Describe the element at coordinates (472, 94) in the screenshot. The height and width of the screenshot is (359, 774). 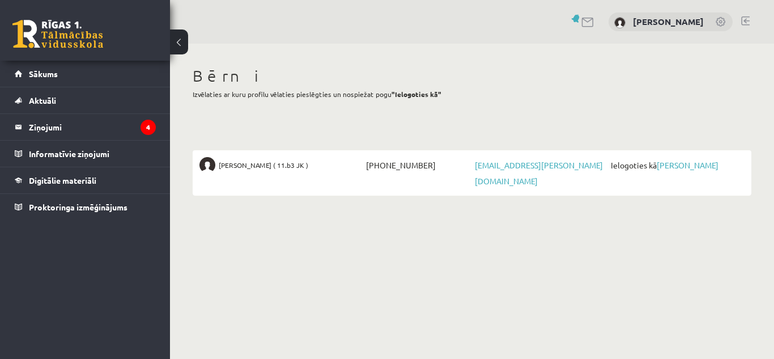
I see `p: Izvēlaties ar kuru profilu vēlaties pieslēgties un nospiežat pogu` at that location.